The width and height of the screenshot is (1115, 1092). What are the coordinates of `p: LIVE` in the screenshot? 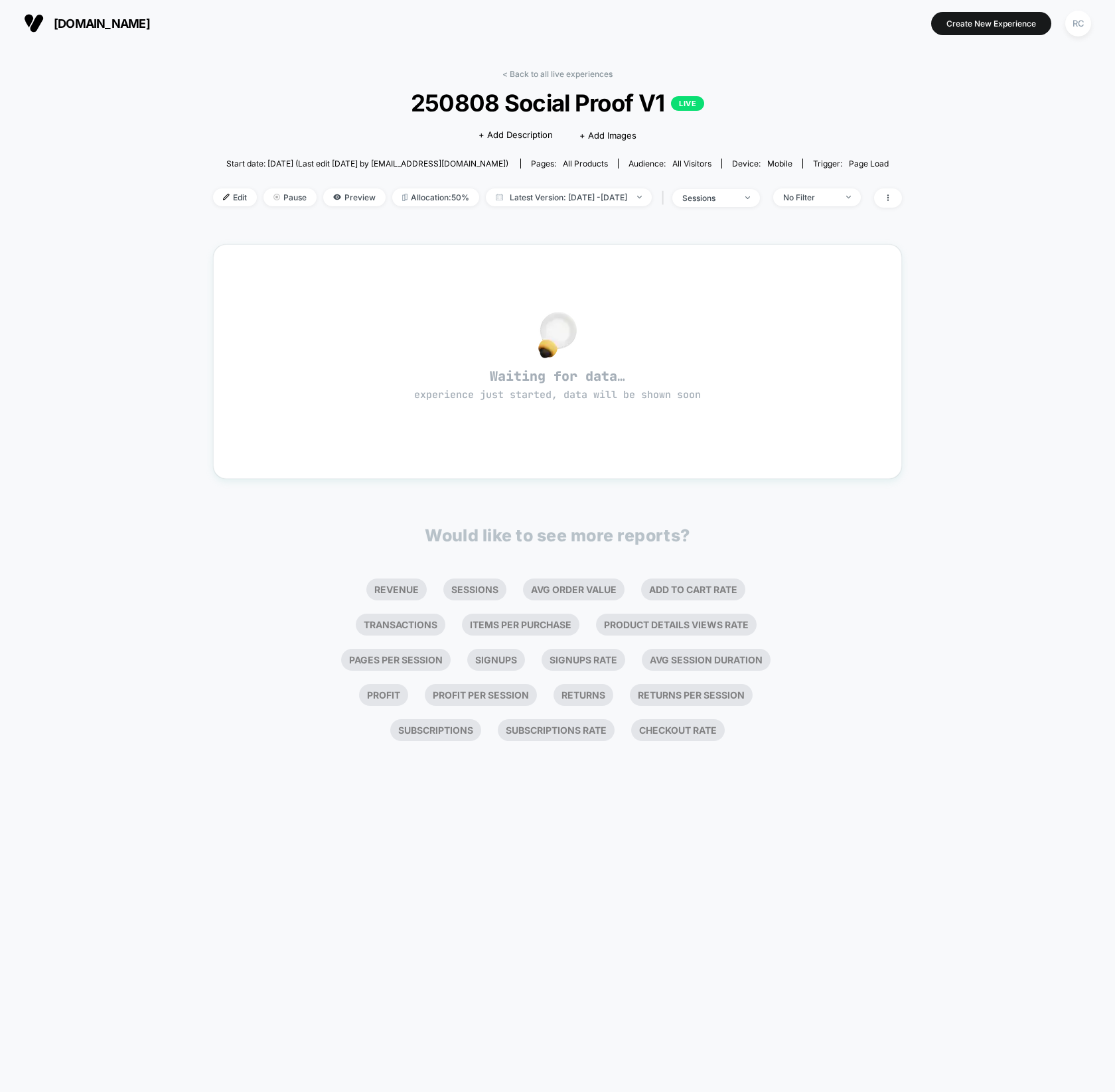 It's located at (687, 104).